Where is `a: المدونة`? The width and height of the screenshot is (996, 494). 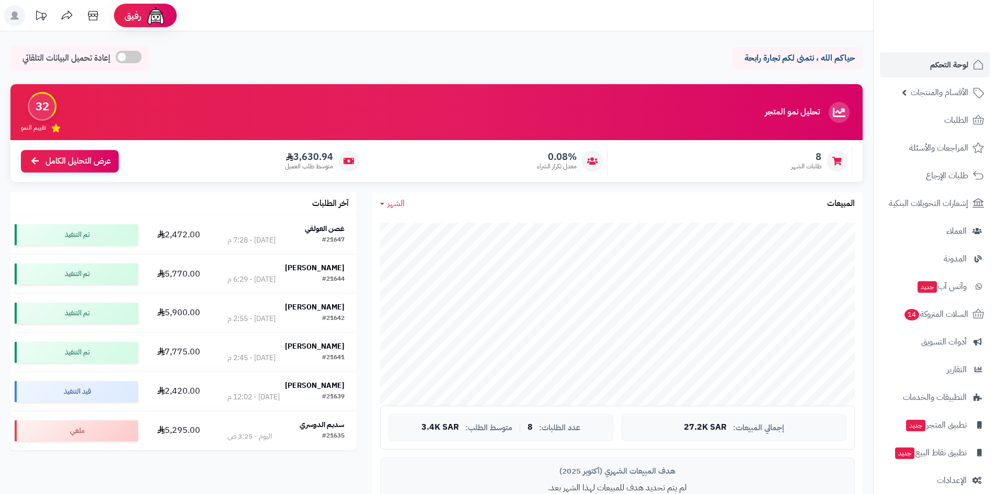 a: المدونة is located at coordinates (935, 259).